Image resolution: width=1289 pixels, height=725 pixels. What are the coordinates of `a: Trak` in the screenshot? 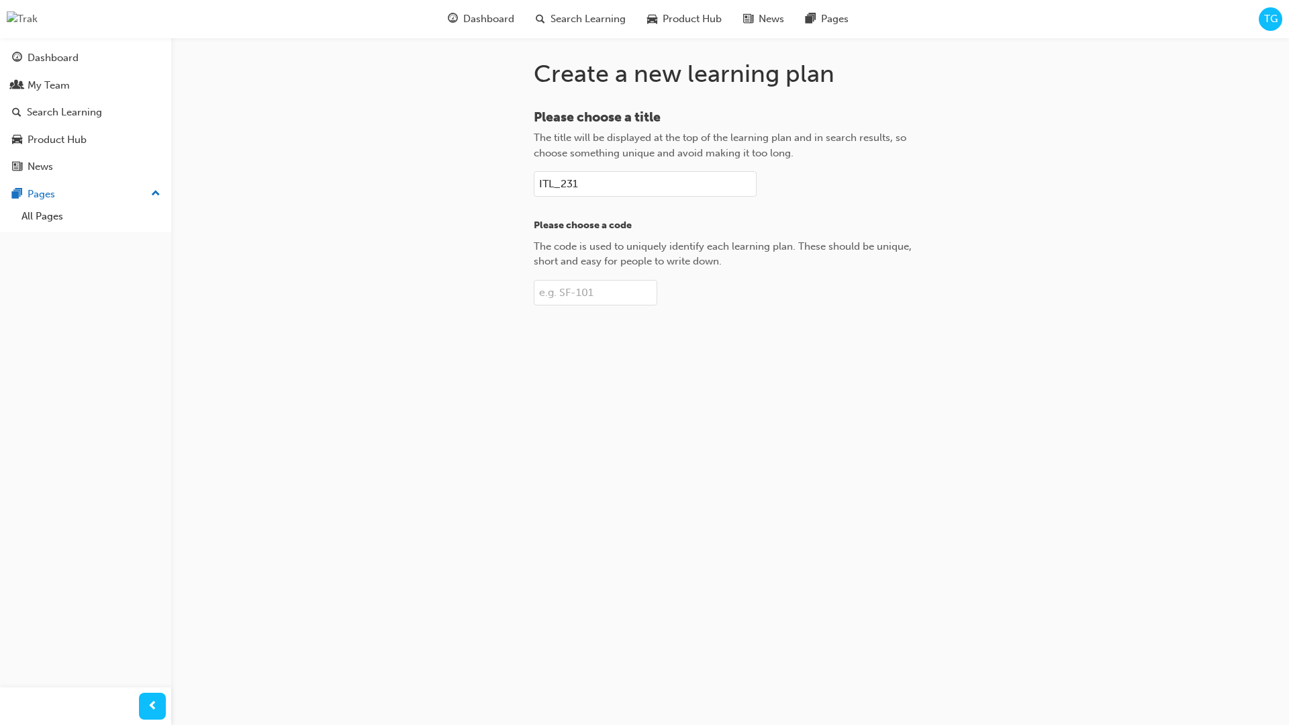 It's located at (22, 19).